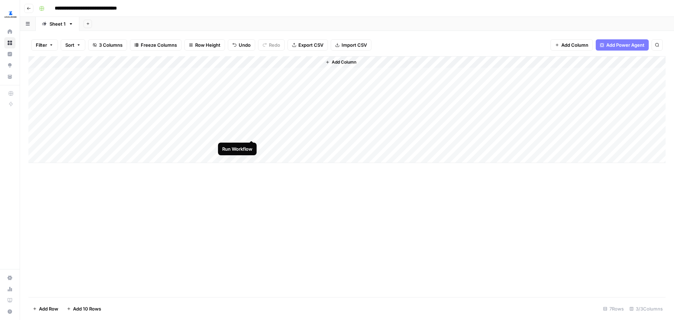 The width and height of the screenshot is (674, 320). I want to click on button: Add 10 Rows, so click(84, 309).